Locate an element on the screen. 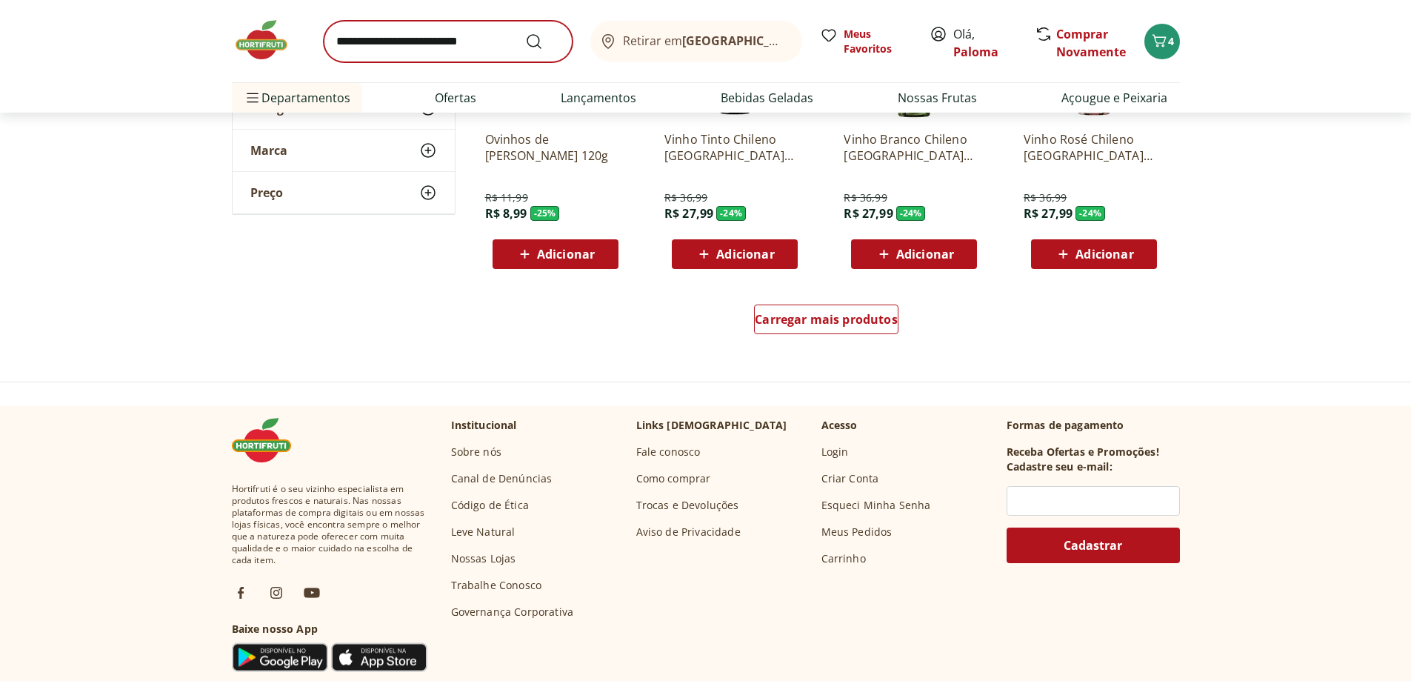 Image resolution: width=1411 pixels, height=681 pixels. a: Login is located at coordinates (835, 452).